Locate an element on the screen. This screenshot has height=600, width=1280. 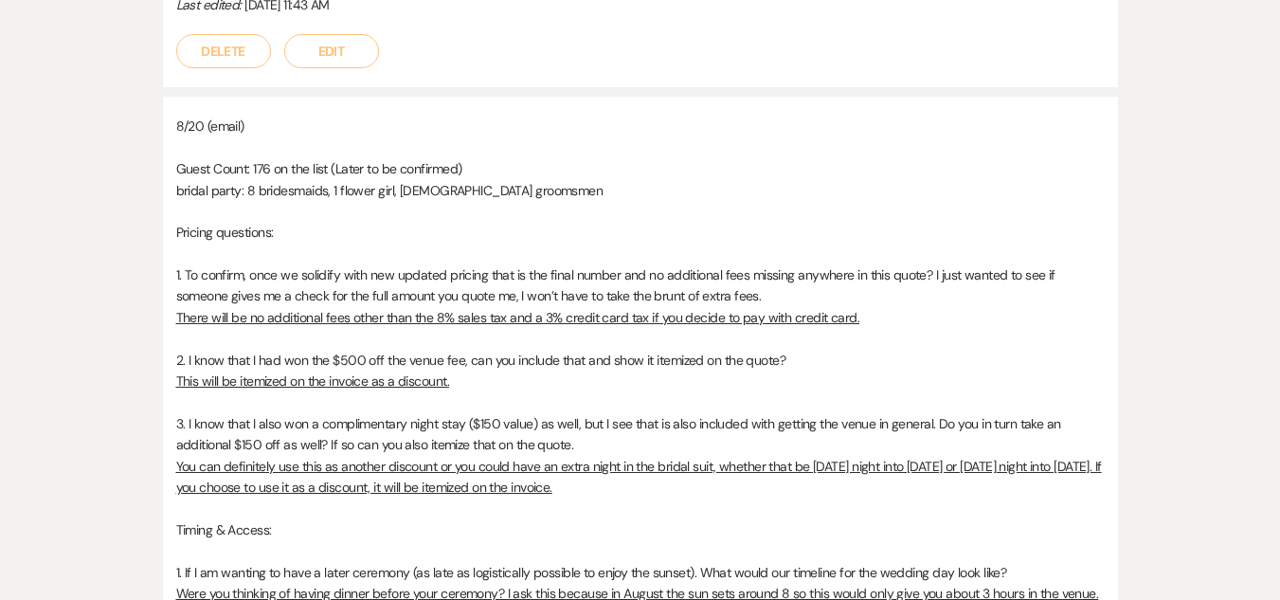
span: 2. I know that I had won the $500 off the venue fee, can you include that and show it itemized on... is located at coordinates (481, 360).